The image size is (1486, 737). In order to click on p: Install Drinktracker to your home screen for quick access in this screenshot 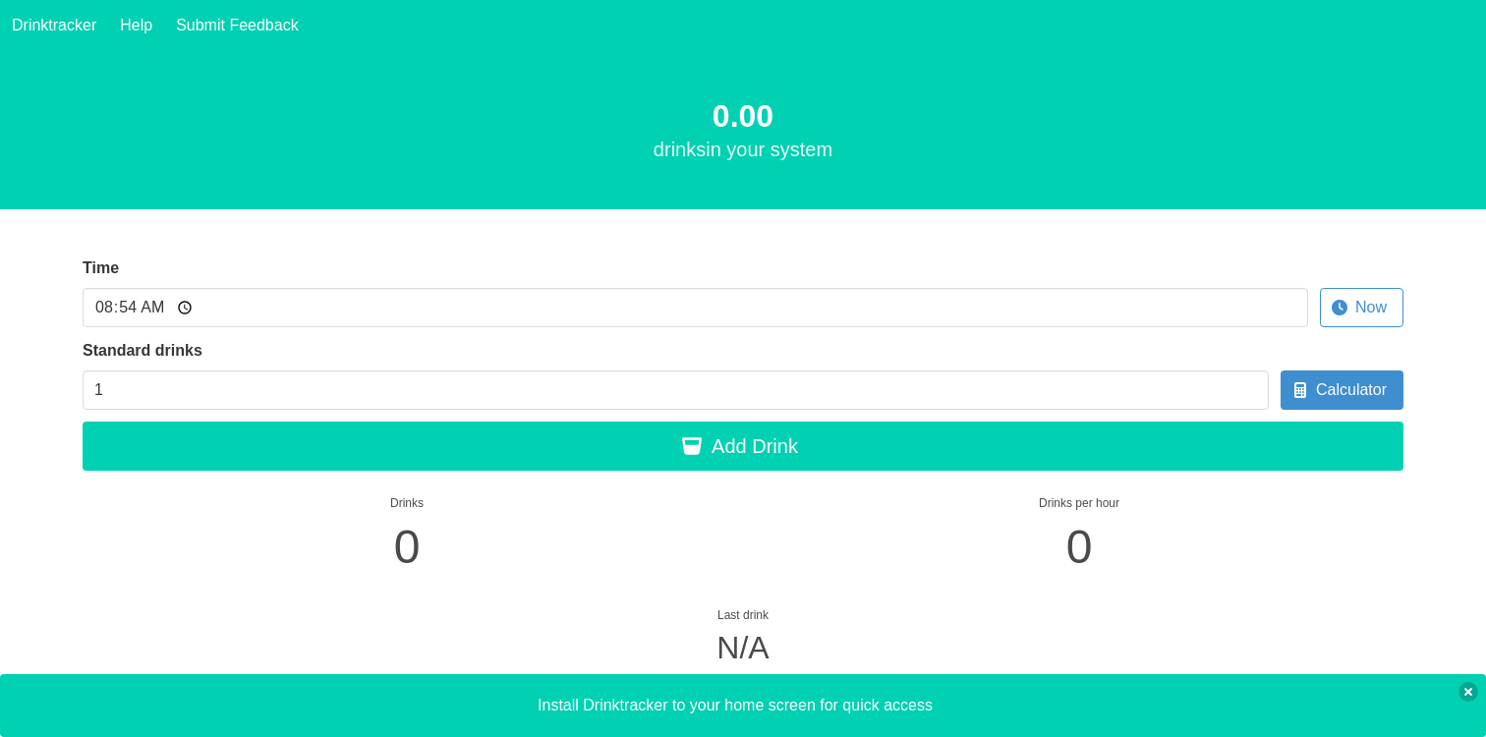, I will do `click(735, 706)`.